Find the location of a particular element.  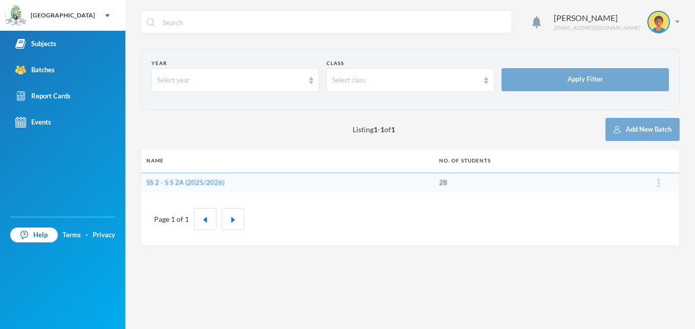

div: Report Cards is located at coordinates (43, 96).